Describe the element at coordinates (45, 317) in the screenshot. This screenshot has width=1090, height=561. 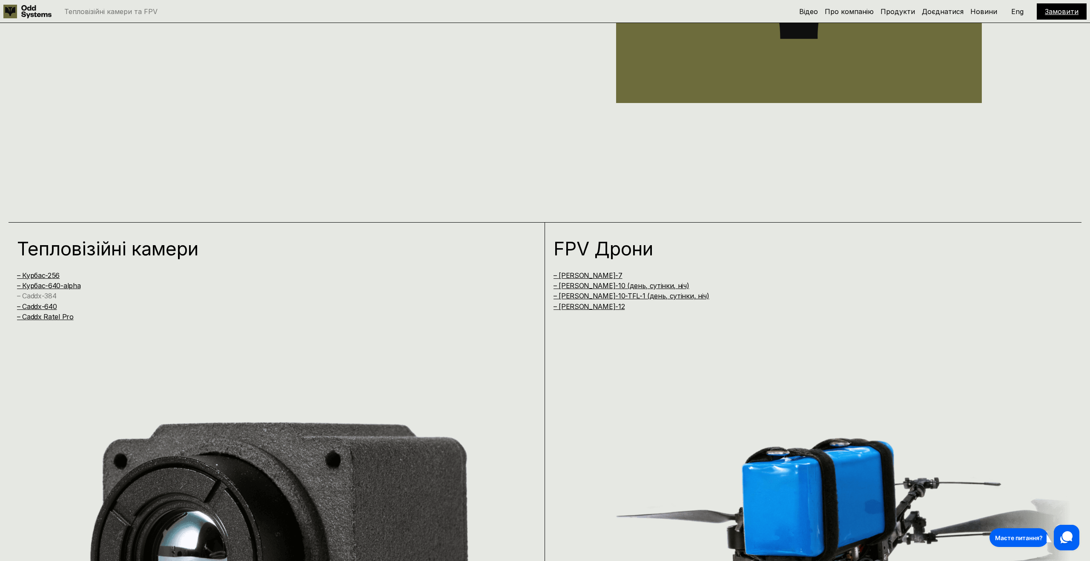
I see `a: – Caddx Ratel Pro` at that location.